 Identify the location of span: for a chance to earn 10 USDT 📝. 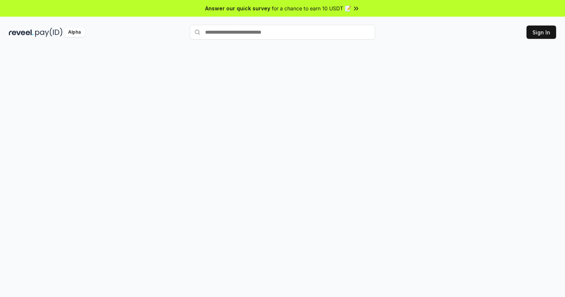
(311, 8).